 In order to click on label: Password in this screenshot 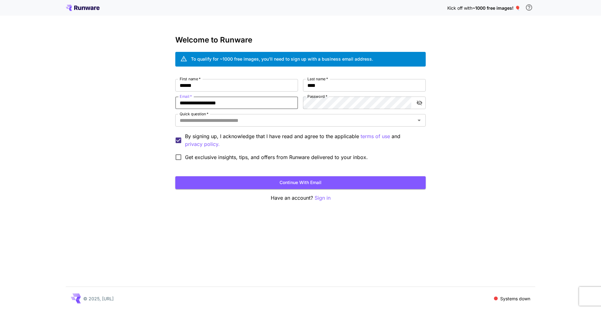, I will do `click(317, 96)`.